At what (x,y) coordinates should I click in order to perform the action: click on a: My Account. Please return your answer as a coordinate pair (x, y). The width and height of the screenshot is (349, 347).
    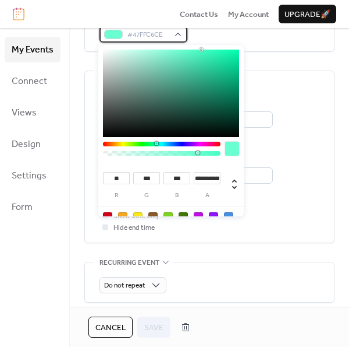
    Looking at the image, I should click on (249, 14).